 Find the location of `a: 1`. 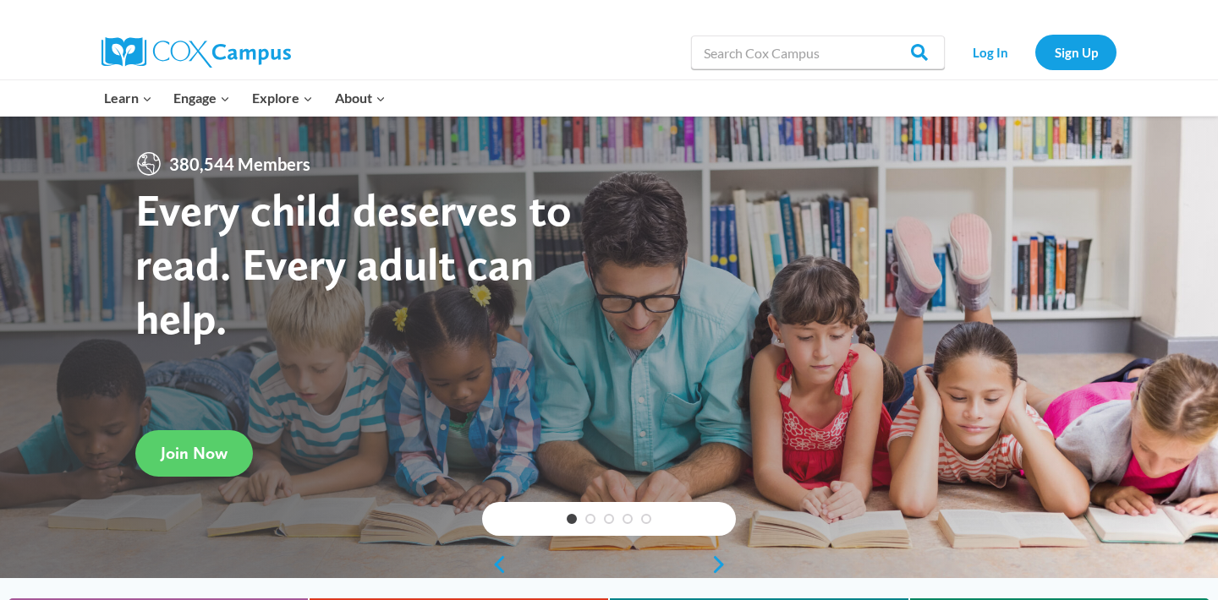

a: 1 is located at coordinates (572, 519).